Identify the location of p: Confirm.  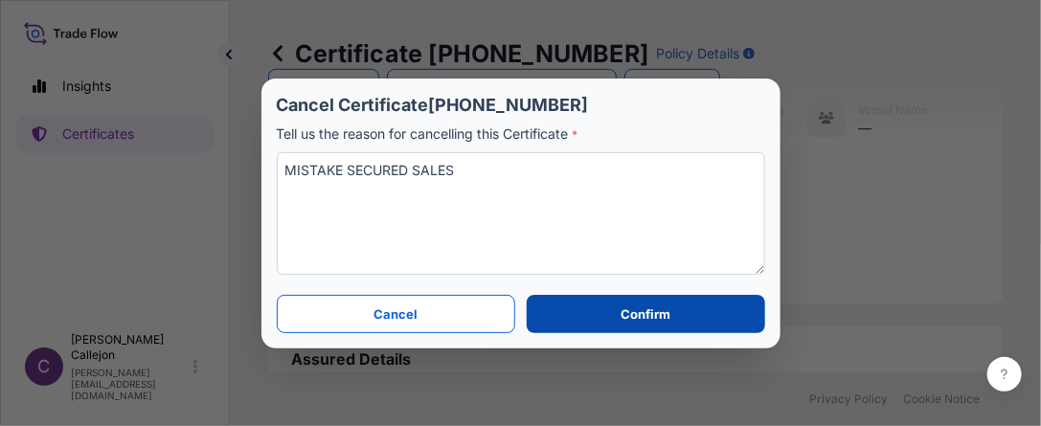
(646, 314).